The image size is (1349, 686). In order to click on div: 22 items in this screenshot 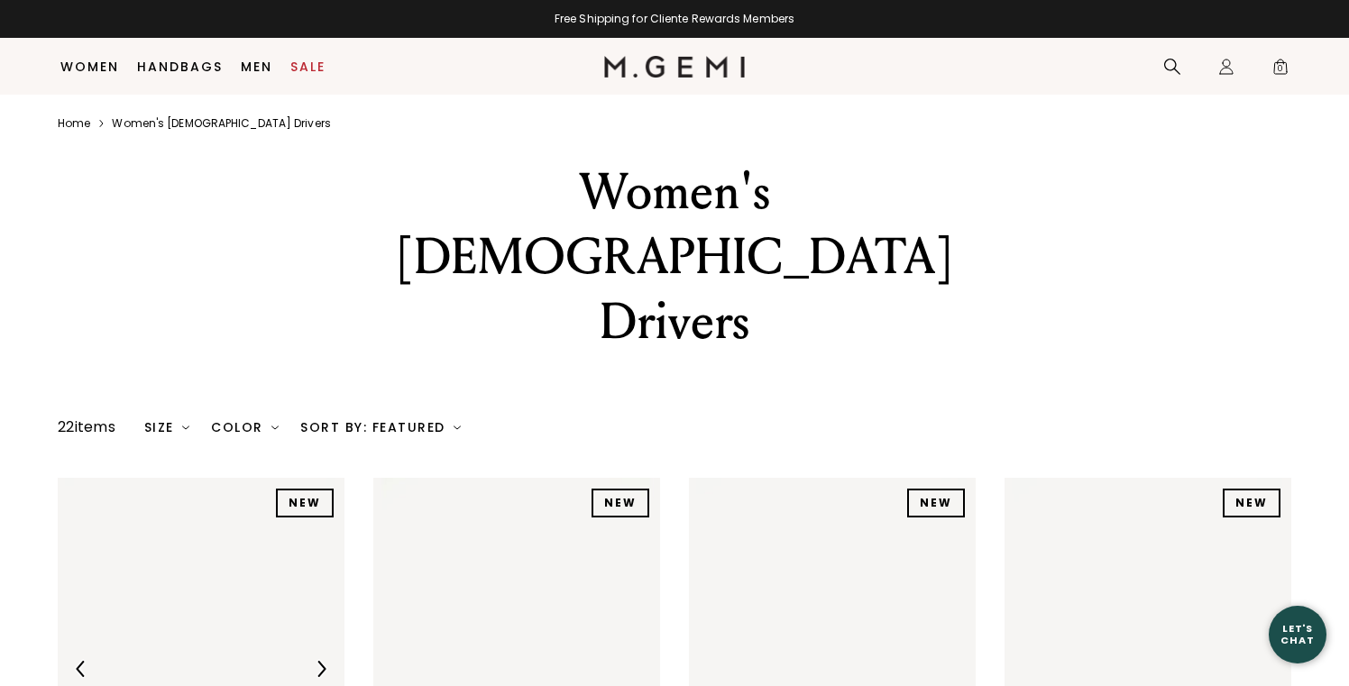, I will do `click(87, 427)`.